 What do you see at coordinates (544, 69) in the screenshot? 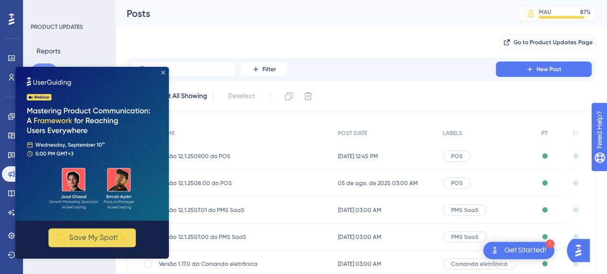
I see `button: New Post` at bounding box center [544, 69].